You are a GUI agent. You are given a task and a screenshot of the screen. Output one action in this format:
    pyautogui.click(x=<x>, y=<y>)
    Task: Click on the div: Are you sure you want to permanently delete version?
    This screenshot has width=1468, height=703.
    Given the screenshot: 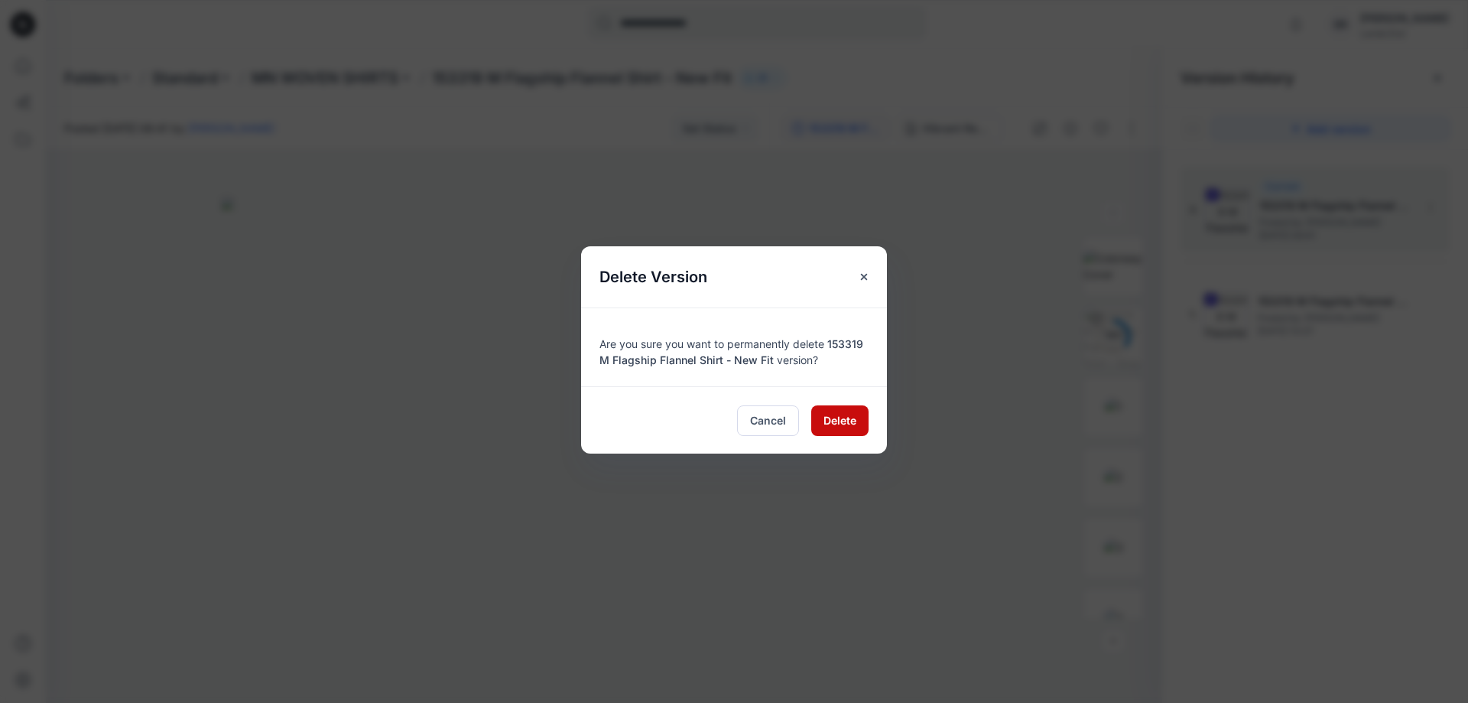 What is the action you would take?
    pyautogui.click(x=734, y=347)
    